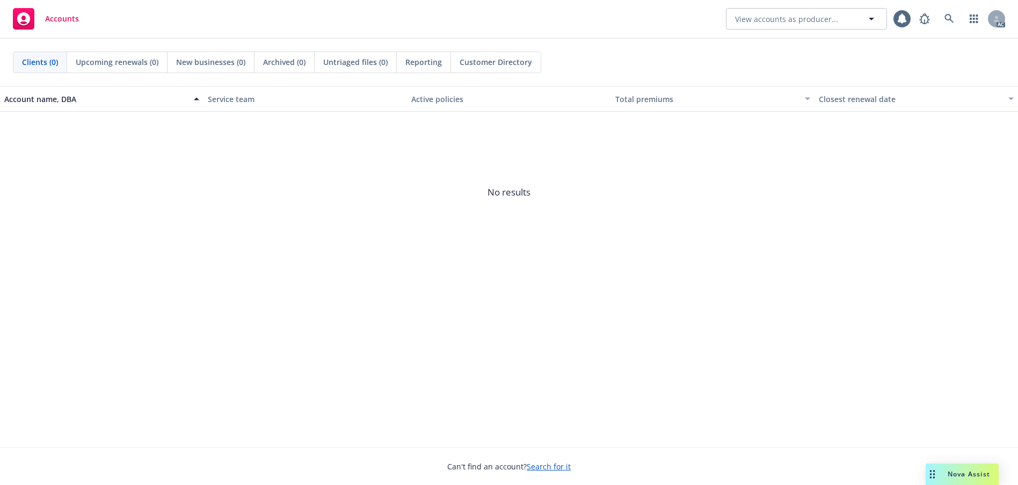 This screenshot has height=485, width=1018. Describe the element at coordinates (355, 62) in the screenshot. I see `span: Untriaged files (0)` at that location.